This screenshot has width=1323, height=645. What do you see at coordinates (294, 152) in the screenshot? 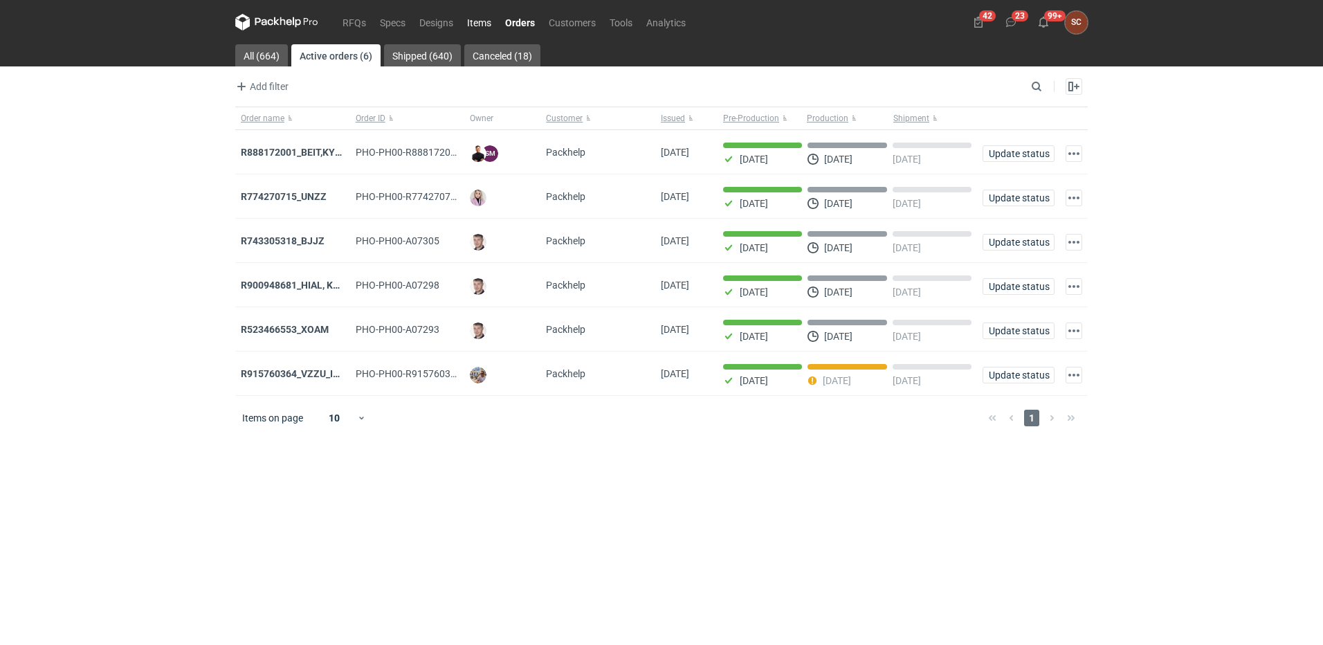
I see `a: R888172001_BEIT,KYHC` at bounding box center [294, 152].